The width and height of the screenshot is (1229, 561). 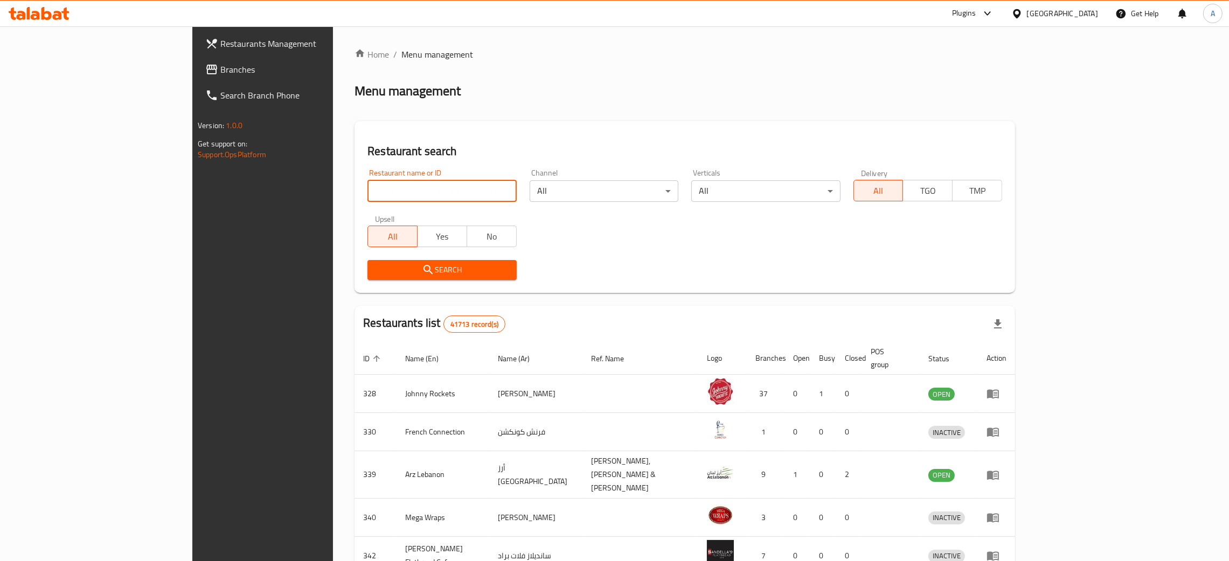 I want to click on label: Delivery, so click(x=874, y=173).